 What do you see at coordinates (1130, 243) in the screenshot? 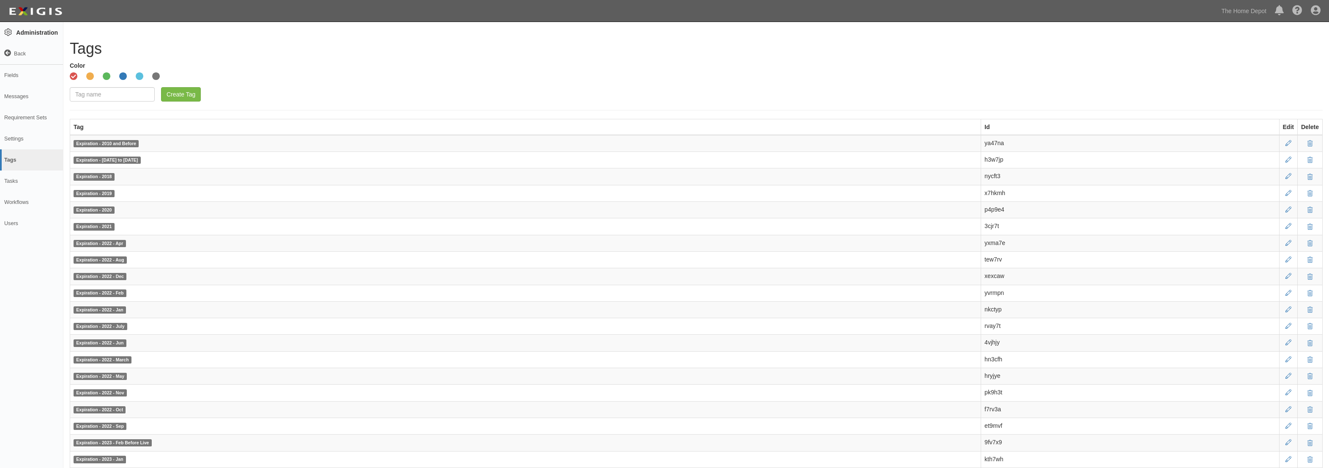
I see `td: yxma7e` at bounding box center [1130, 243].